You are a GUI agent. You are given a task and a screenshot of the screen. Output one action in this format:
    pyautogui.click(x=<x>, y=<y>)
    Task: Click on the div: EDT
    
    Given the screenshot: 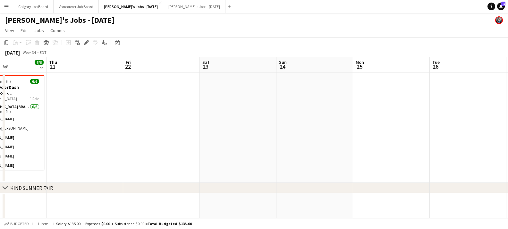 What is the action you would take?
    pyautogui.click(x=43, y=52)
    